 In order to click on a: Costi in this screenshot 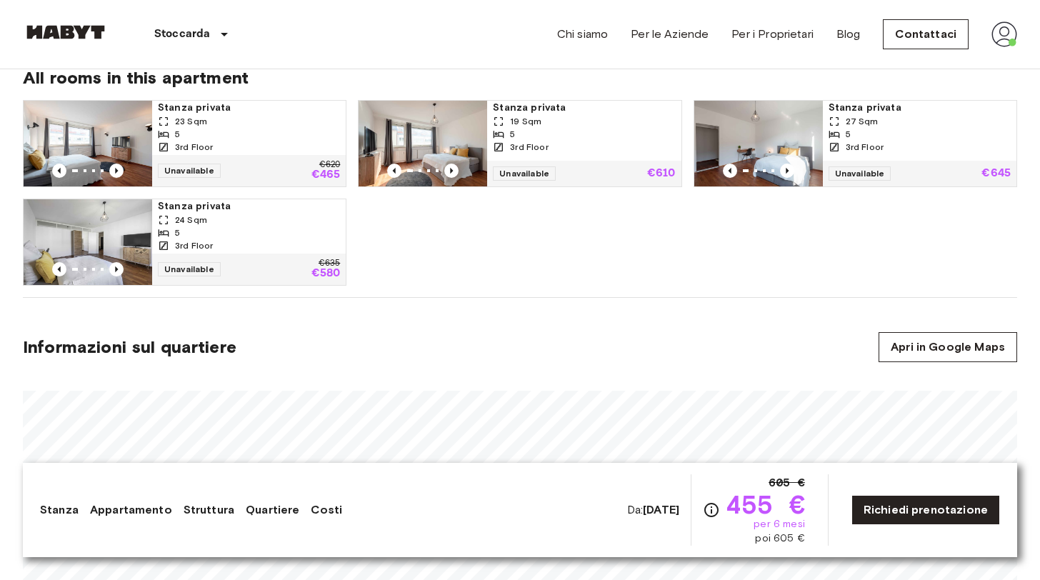, I will do `click(326, 510)`.